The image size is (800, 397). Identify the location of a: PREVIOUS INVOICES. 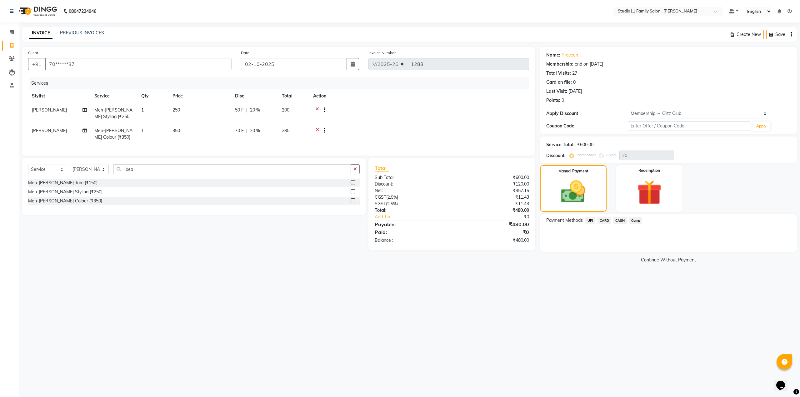
(82, 33).